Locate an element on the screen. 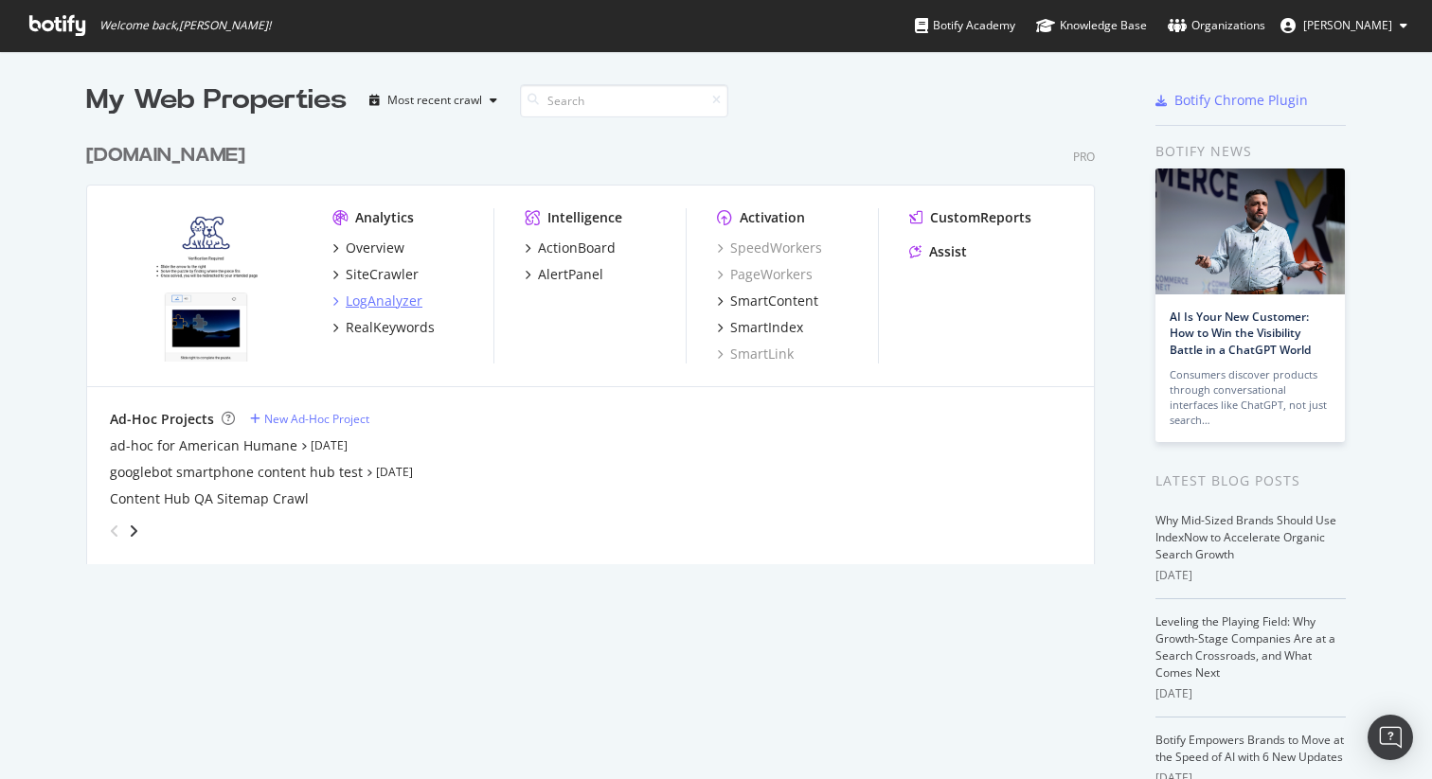 The height and width of the screenshot is (779, 1432). div: My Web Properties is located at coordinates (216, 100).